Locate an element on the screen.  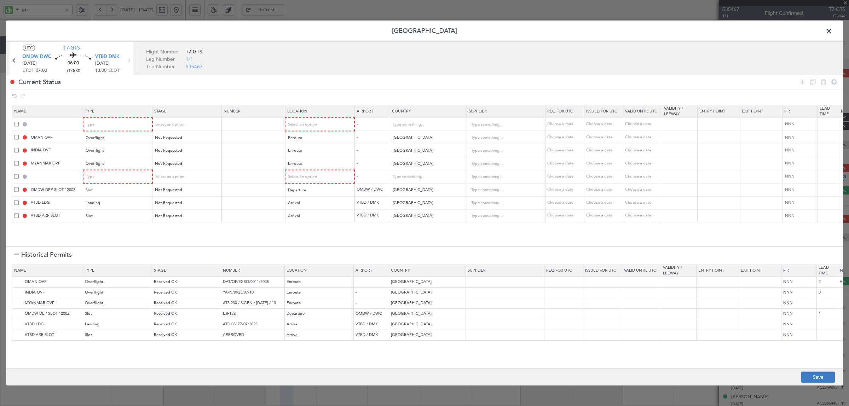
th: Exit Point is located at coordinates (760, 271).